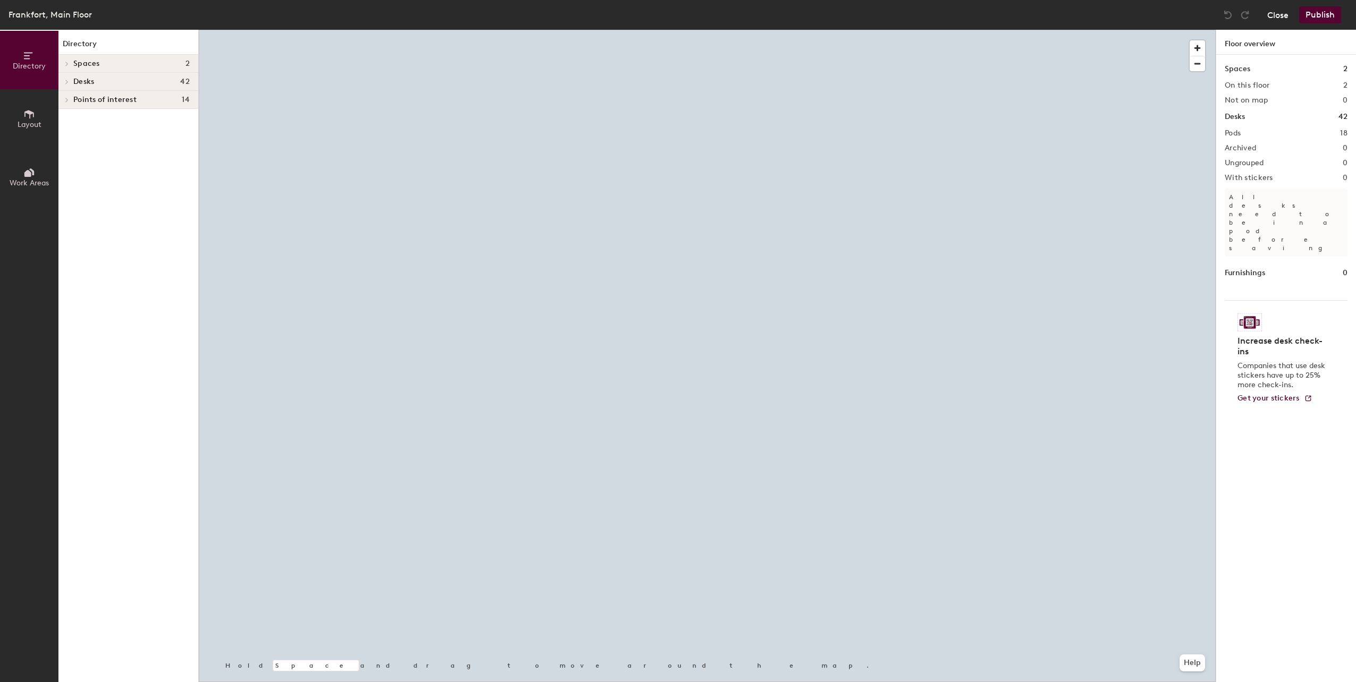 Image resolution: width=1356 pixels, height=682 pixels. Describe the element at coordinates (83, 82) in the screenshot. I see `span: Desks` at that location.